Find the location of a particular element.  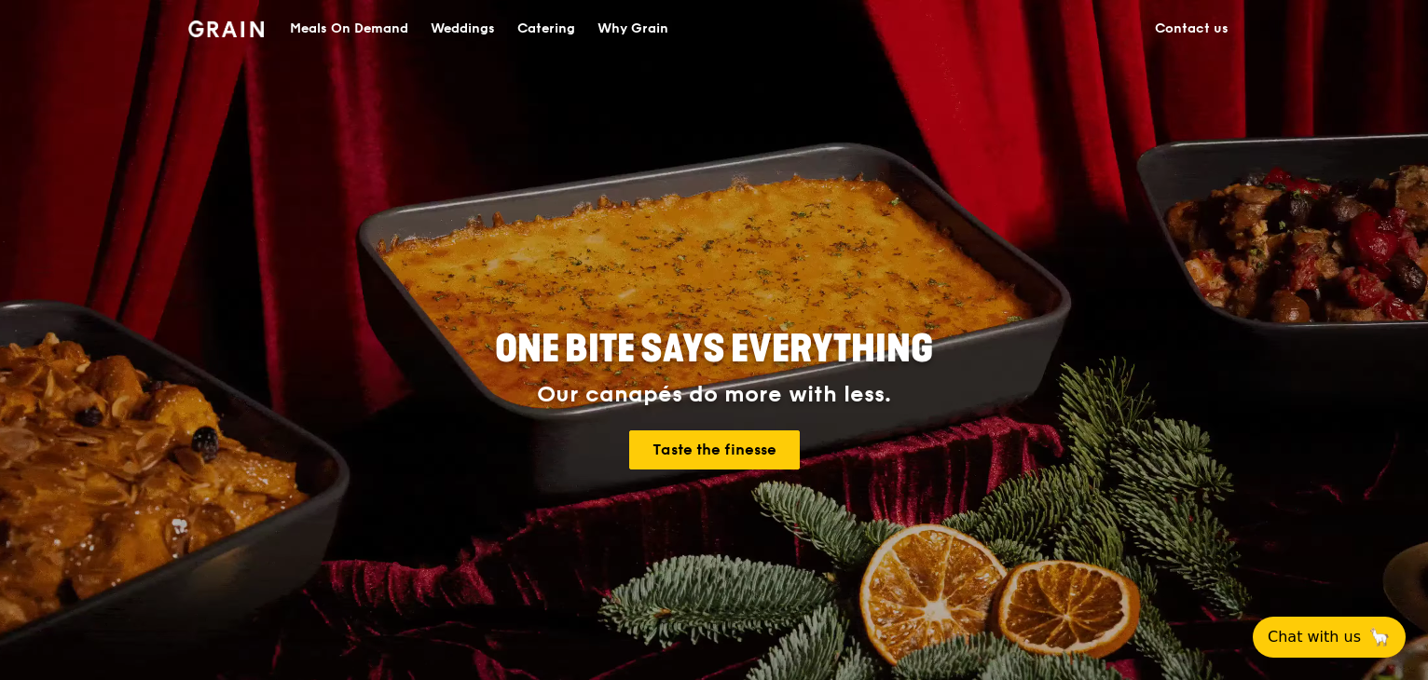

a: Catering is located at coordinates (546, 29).